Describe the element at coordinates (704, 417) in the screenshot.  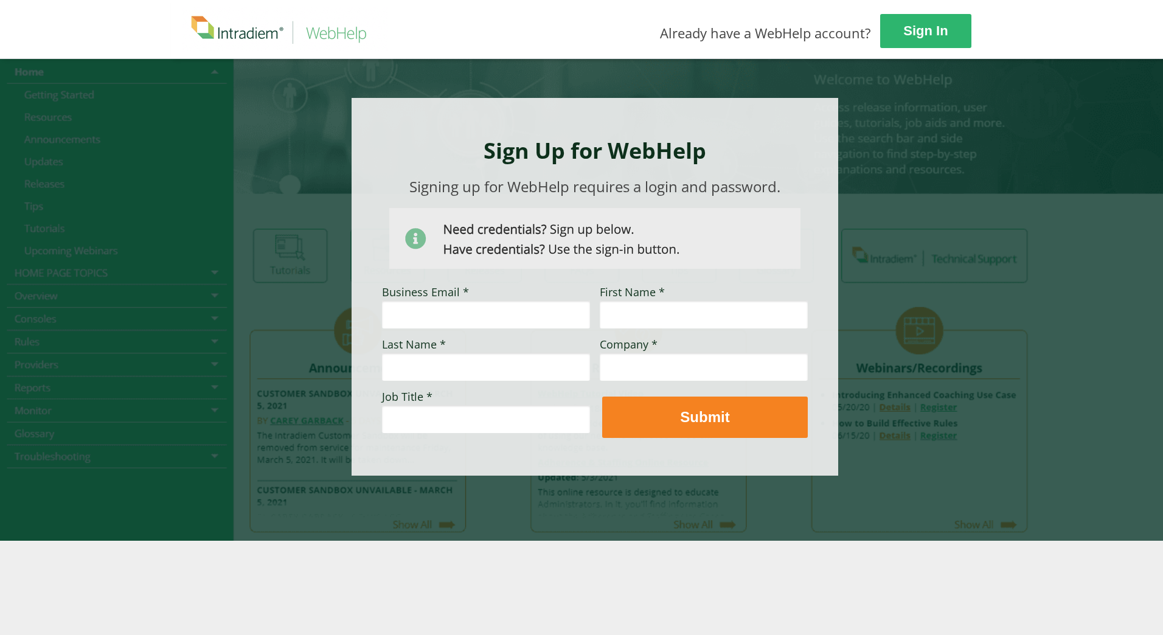
I see `strong: Submit` at that location.